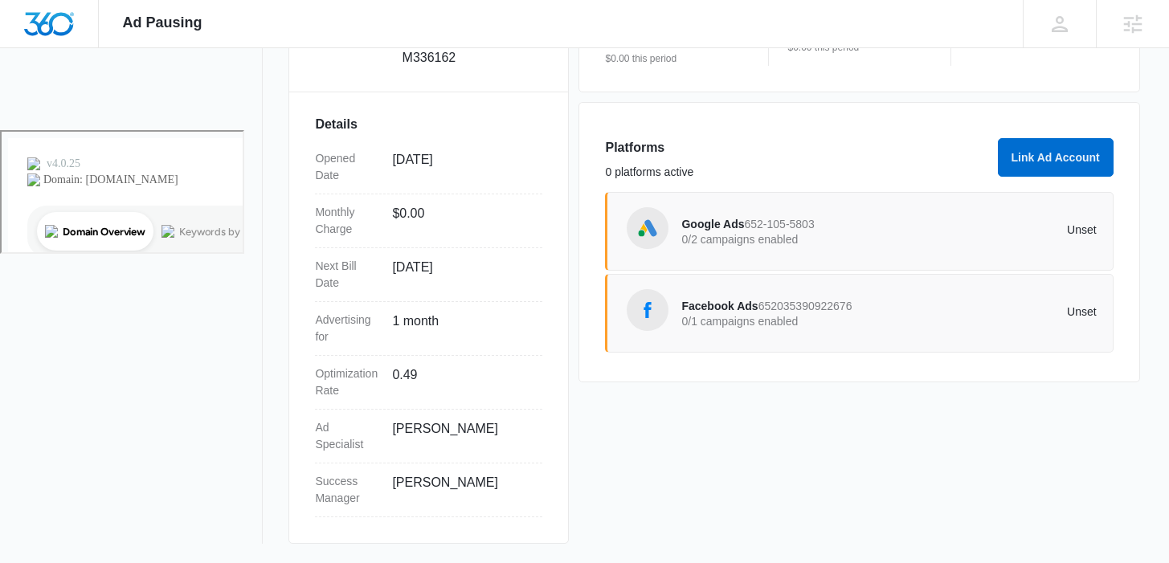 Image resolution: width=1169 pixels, height=563 pixels. I want to click on div: Domain Overview, so click(102, 100).